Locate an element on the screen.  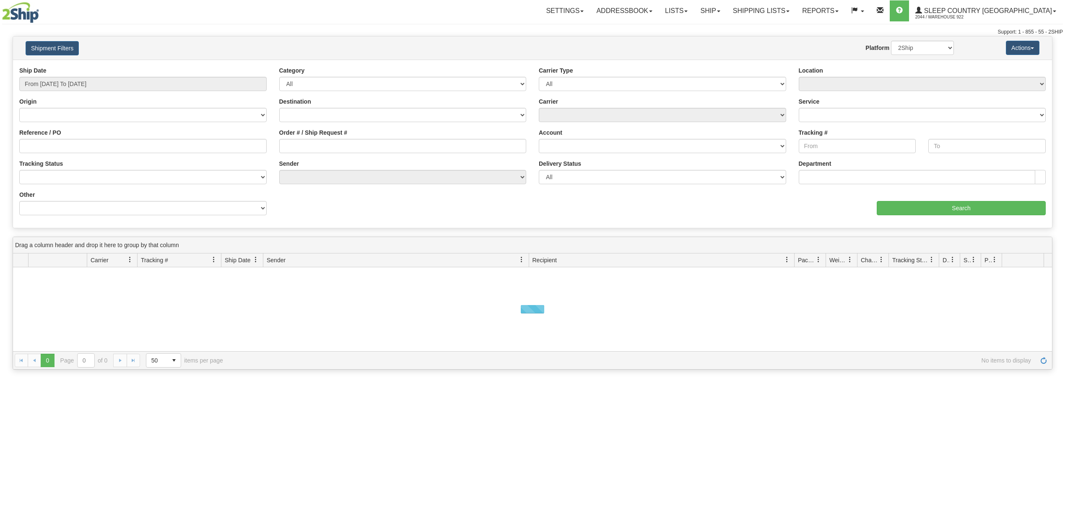
a: Shipping lists is located at coordinates (761, 11).